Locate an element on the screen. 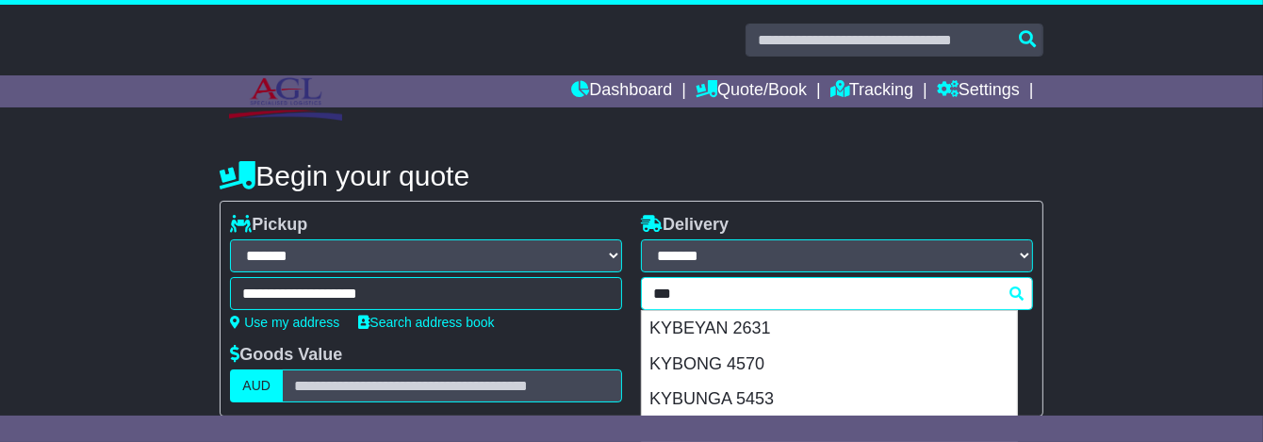  h4: Begin your quote is located at coordinates (631, 175).